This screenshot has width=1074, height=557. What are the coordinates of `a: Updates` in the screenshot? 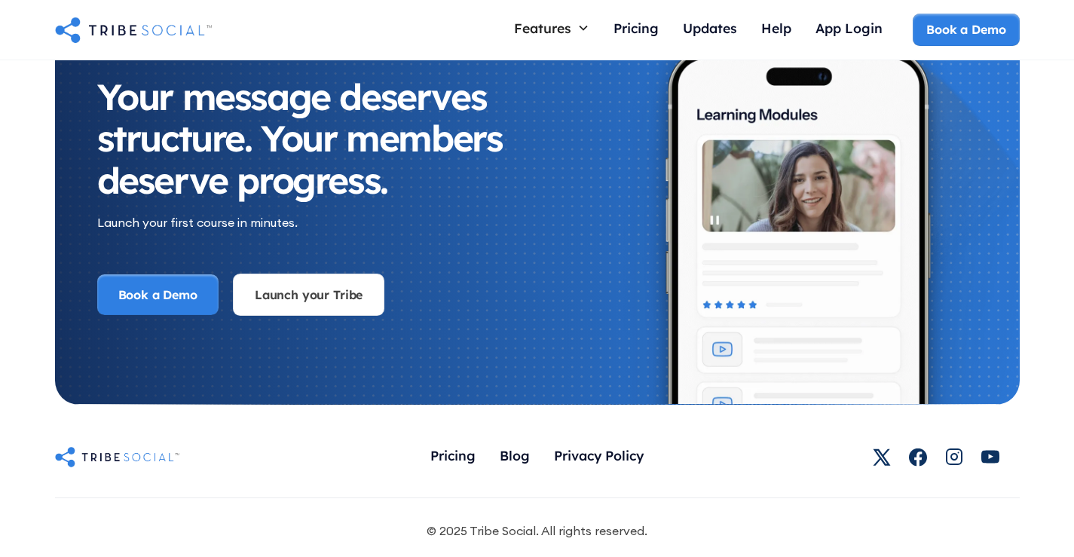 It's located at (710, 29).